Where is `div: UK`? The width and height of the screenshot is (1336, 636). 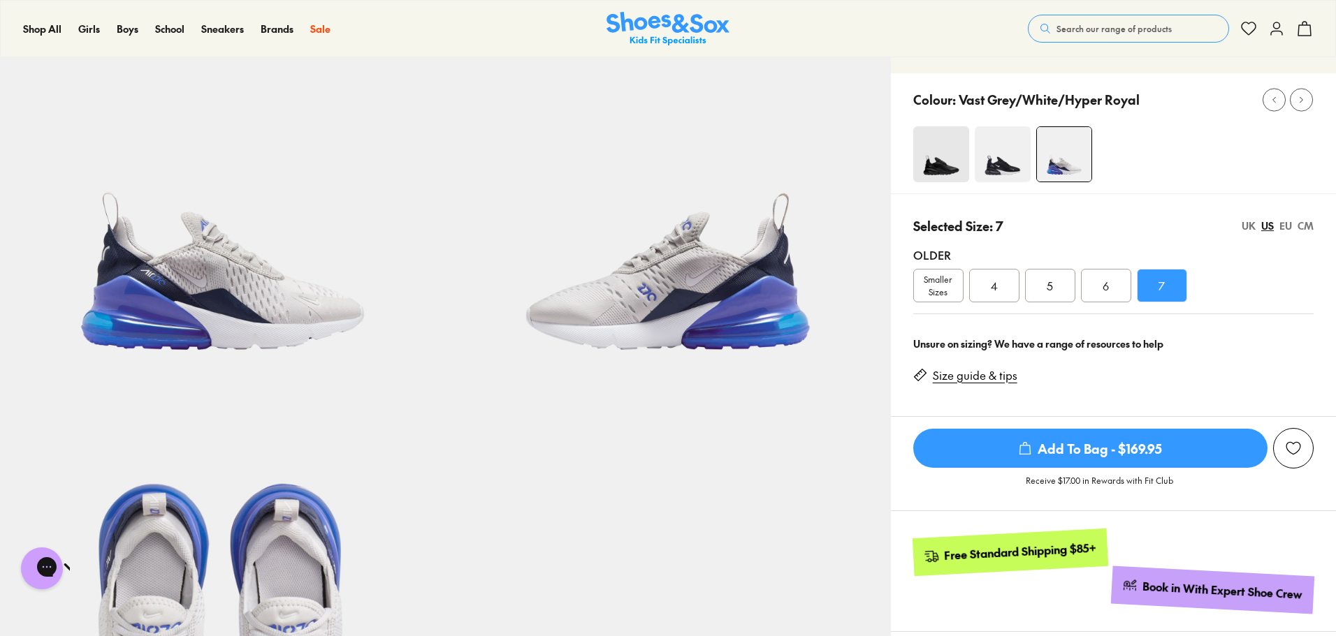 div: UK is located at coordinates (1248, 226).